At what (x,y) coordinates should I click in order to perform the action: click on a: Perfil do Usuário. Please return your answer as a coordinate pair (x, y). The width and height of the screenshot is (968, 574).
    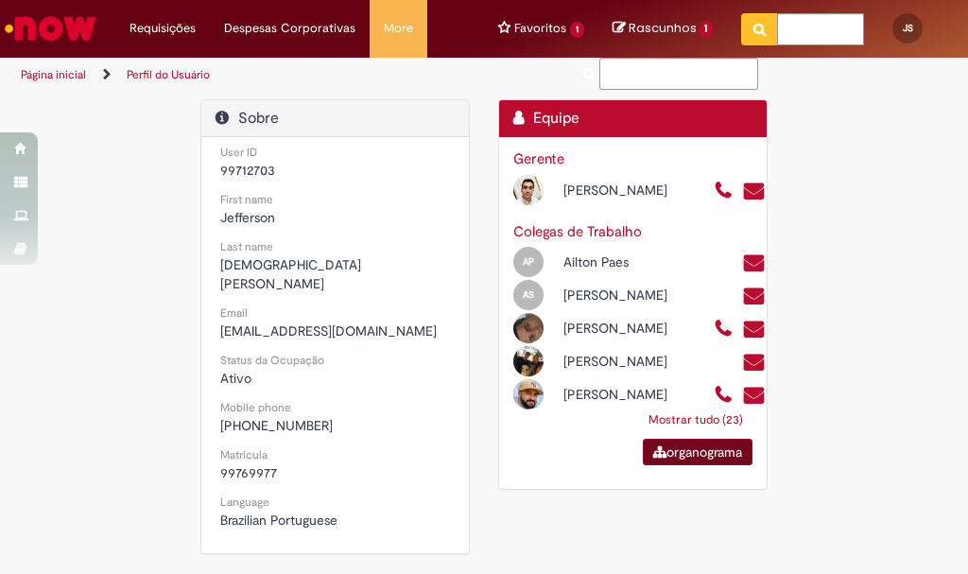
    Looking at the image, I should click on (168, 75).